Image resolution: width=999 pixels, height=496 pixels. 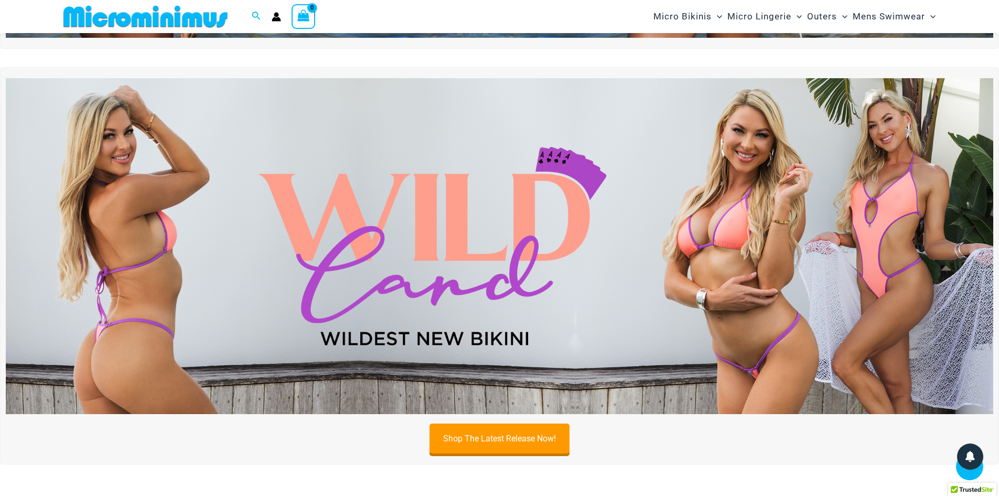 What do you see at coordinates (822, 16) in the screenshot?
I see `span: Outers` at bounding box center [822, 16].